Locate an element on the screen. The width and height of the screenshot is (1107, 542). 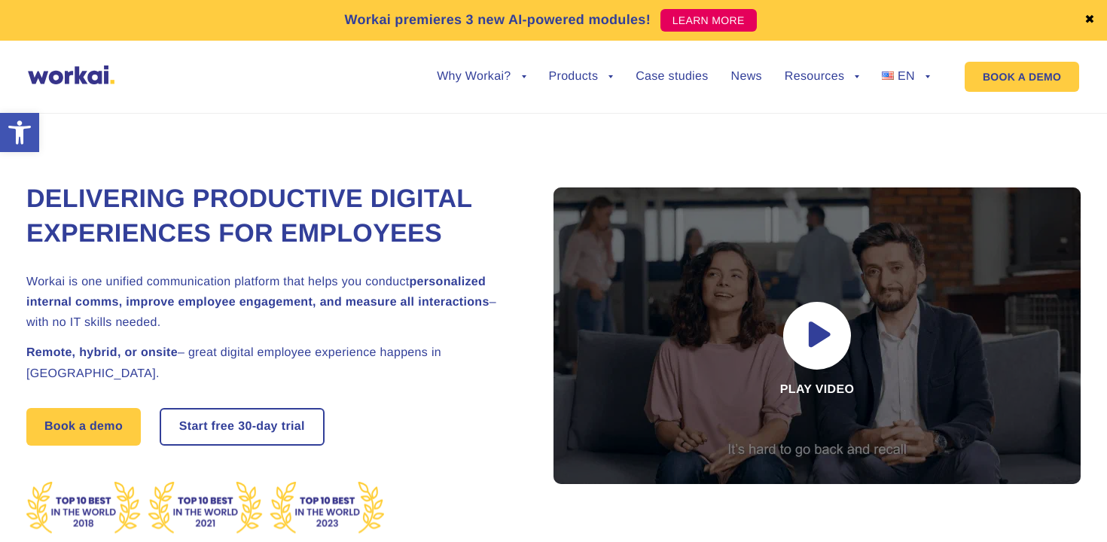
a: LEARN MORE is located at coordinates (708, 20).